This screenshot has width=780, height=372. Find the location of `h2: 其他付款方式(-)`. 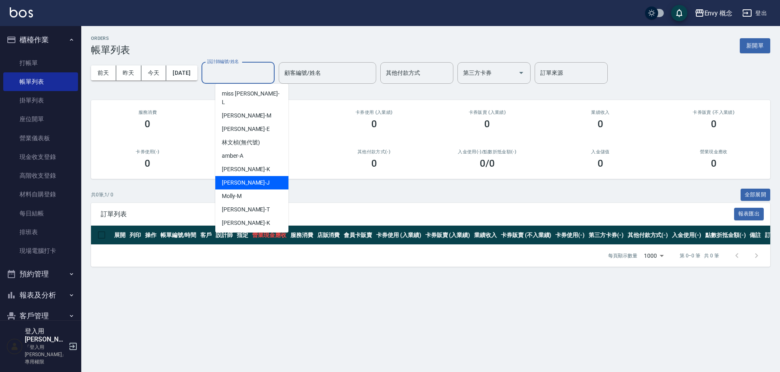

h2: 其他付款方式(-) is located at coordinates (374, 152).